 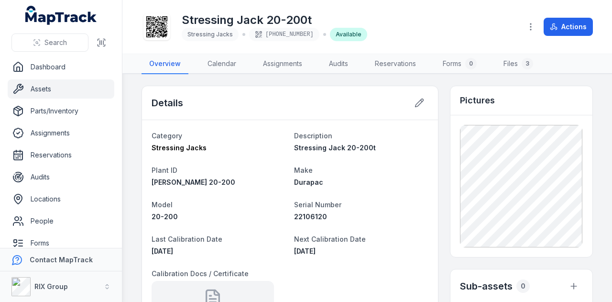 What do you see at coordinates (568, 27) in the screenshot?
I see `button: Actions` at bounding box center [568, 27].